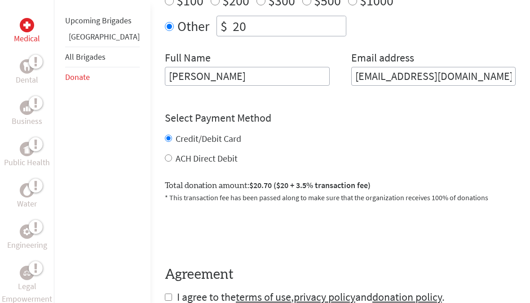 This screenshot has height=303, width=530. Describe the element at coordinates (27, 149) in the screenshot. I see `img: Public Health` at that location.